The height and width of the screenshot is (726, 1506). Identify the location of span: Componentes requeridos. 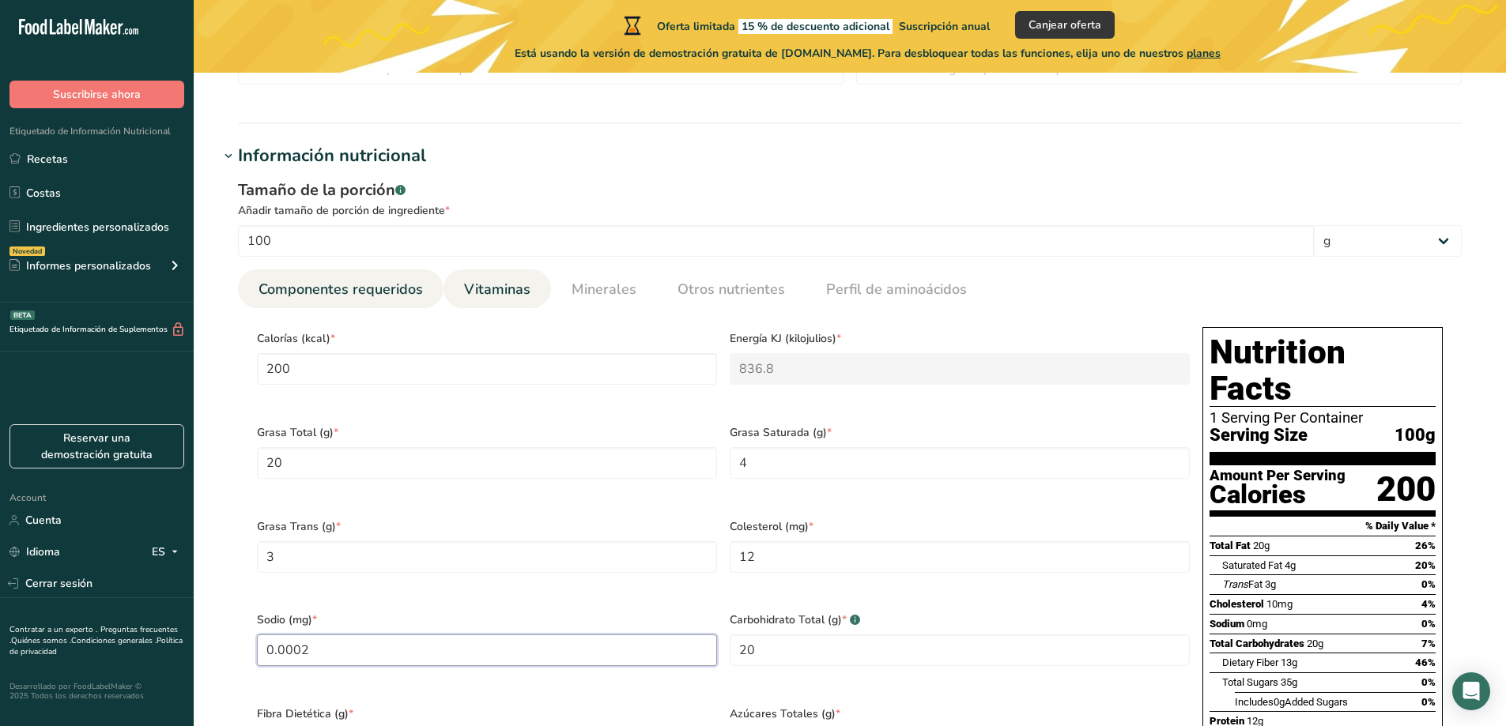
(341, 289).